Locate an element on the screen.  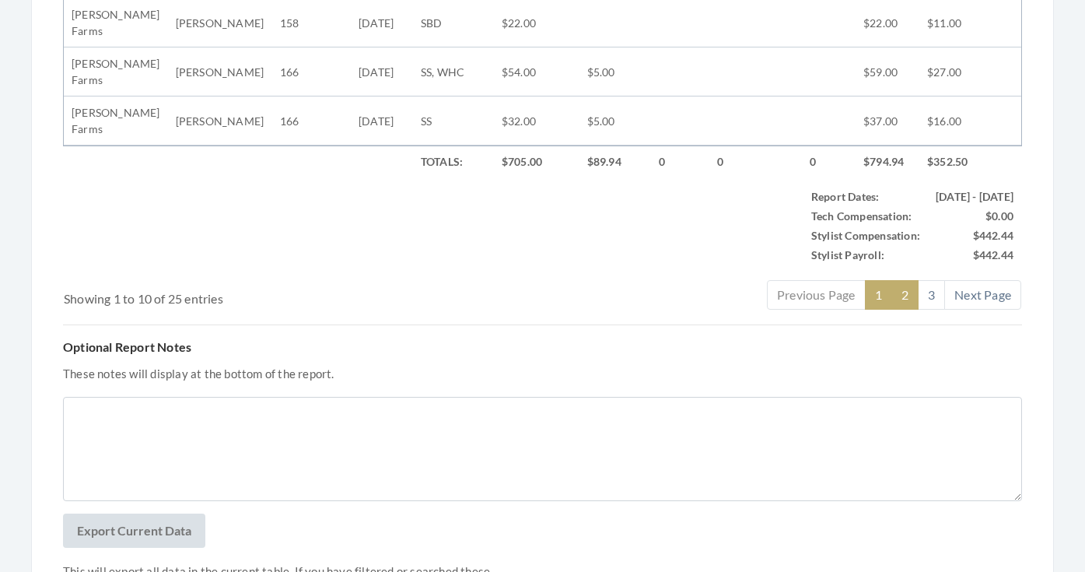
td: $352.50 is located at coordinates (970, 161).